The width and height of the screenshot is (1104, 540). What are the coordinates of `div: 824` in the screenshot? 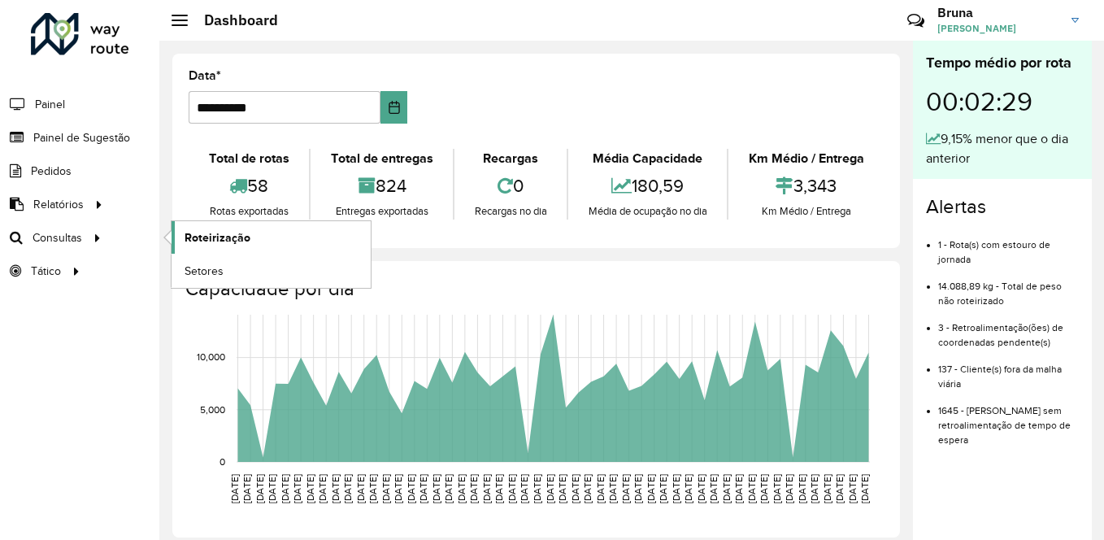 It's located at (381, 185).